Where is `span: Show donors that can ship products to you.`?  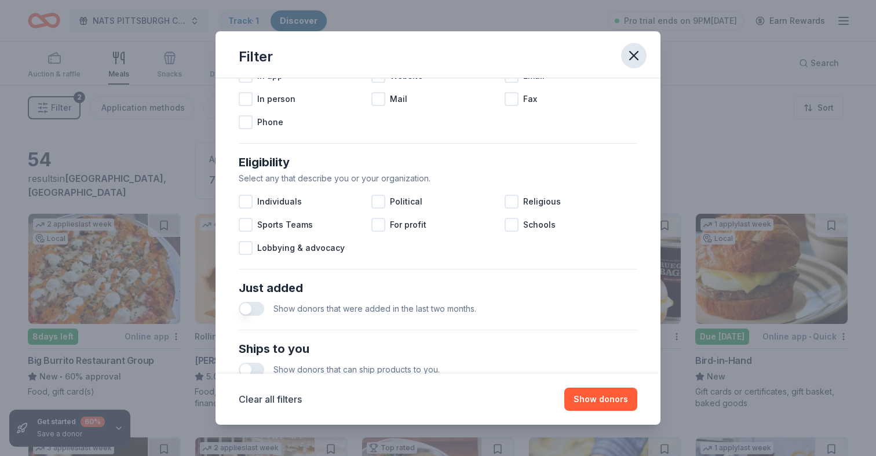 span: Show donors that can ship products to you. is located at coordinates (356, 369).